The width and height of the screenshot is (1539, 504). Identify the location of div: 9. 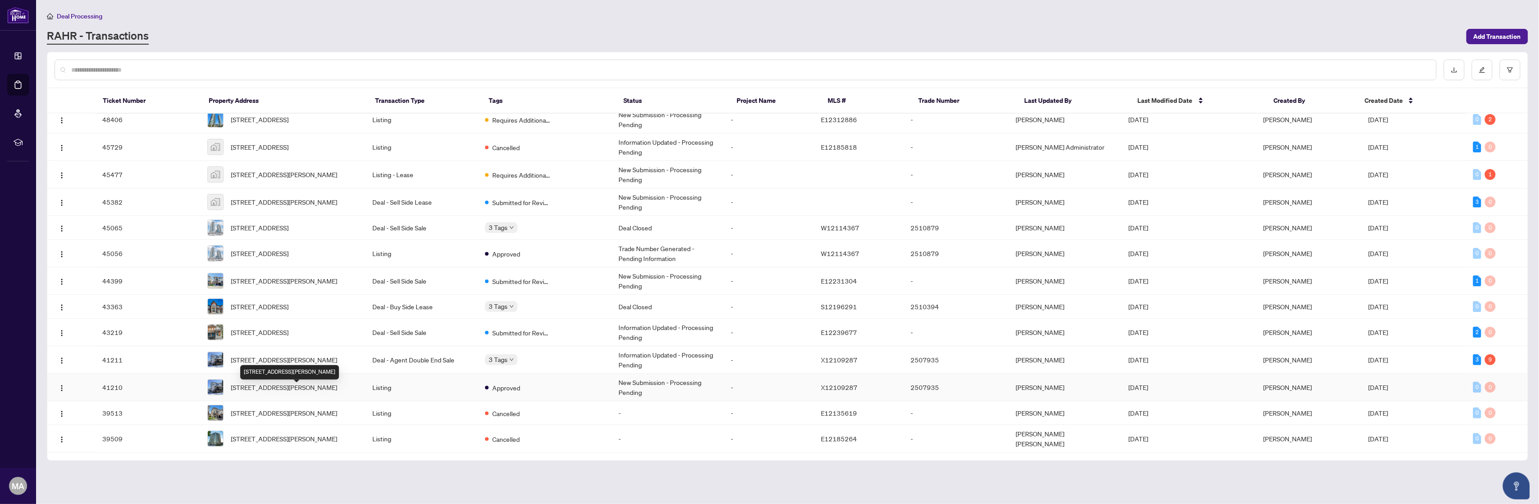
(1490, 360).